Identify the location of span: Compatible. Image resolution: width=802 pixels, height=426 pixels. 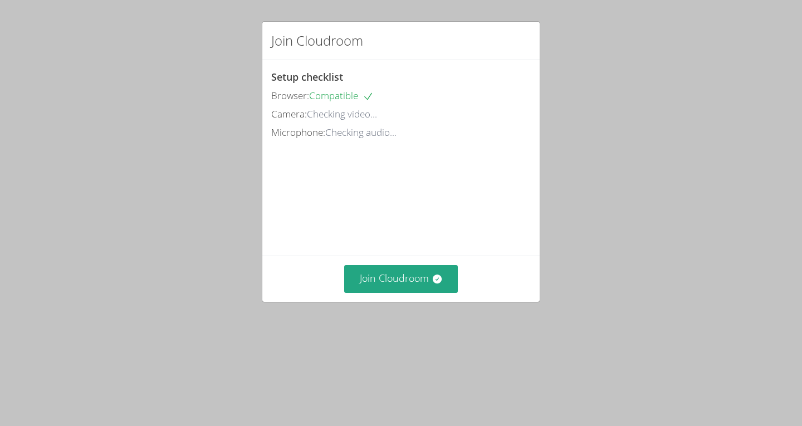
(341, 95).